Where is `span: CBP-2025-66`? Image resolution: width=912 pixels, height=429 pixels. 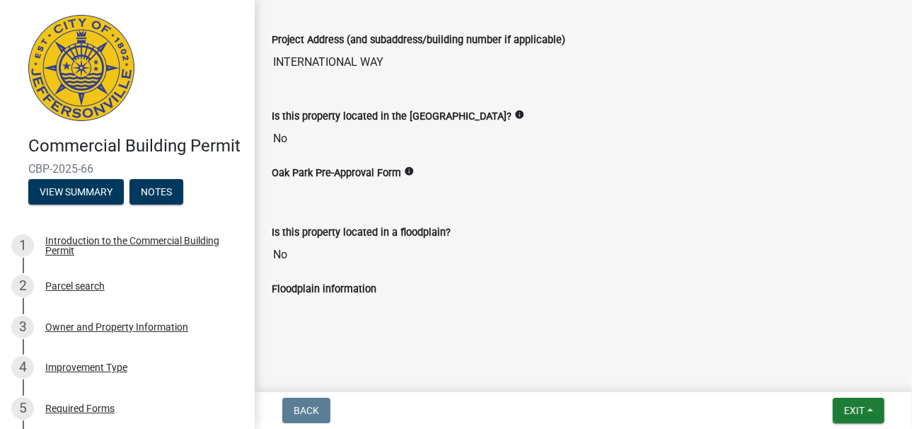 span: CBP-2025-66 is located at coordinates (127, 168).